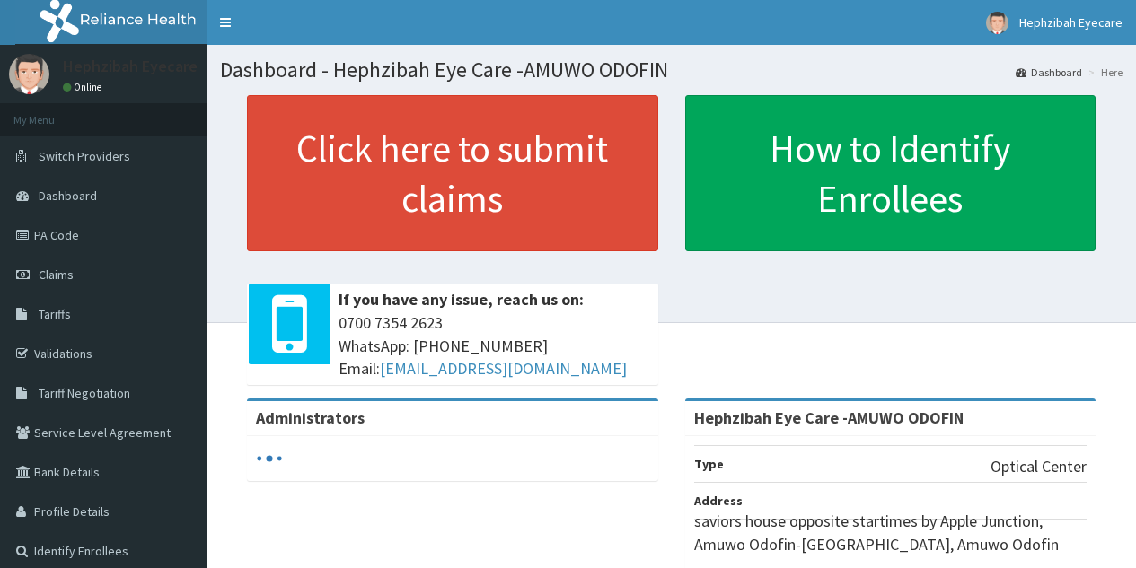 The image size is (1136, 568). I want to click on h1: Dashboard - Hephzibah Eye Care -AMUWO ODOFIN, so click(671, 70).